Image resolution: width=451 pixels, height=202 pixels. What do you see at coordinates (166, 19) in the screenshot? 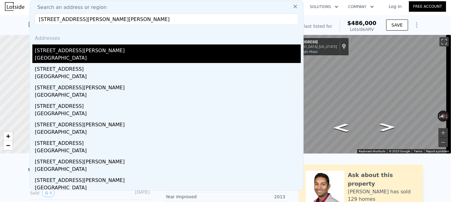
I see `input: Enter an address, city, region, neighborhood or zip code` at bounding box center [166, 19].